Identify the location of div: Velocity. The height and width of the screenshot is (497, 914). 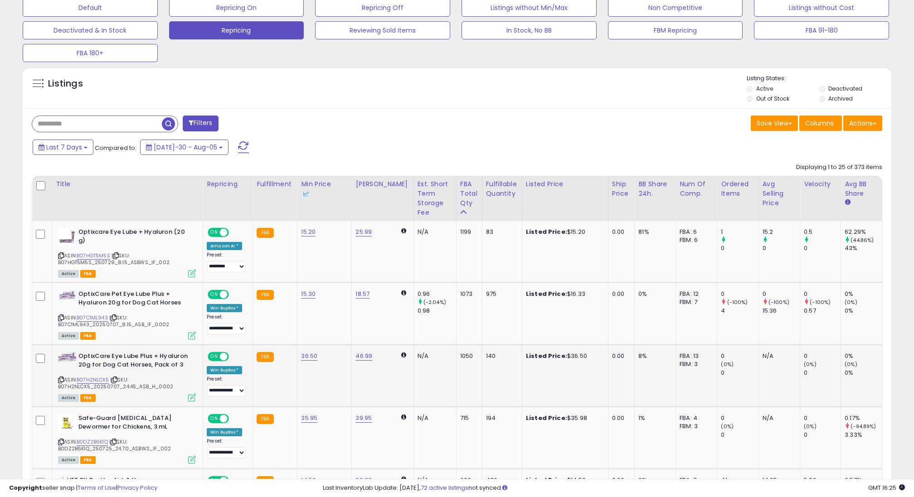
(820, 184).